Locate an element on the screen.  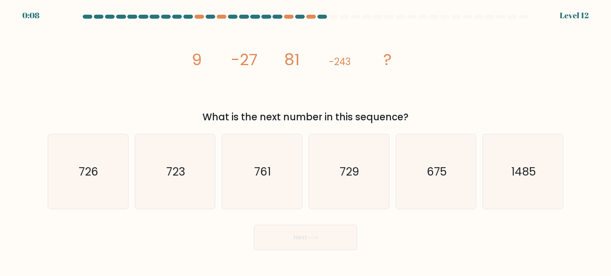
text: 723 is located at coordinates (176, 171).